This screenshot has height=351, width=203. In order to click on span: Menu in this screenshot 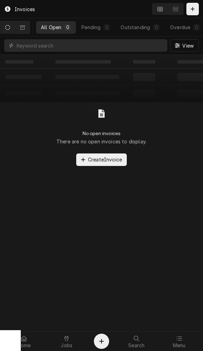, I will do `click(179, 345)`.